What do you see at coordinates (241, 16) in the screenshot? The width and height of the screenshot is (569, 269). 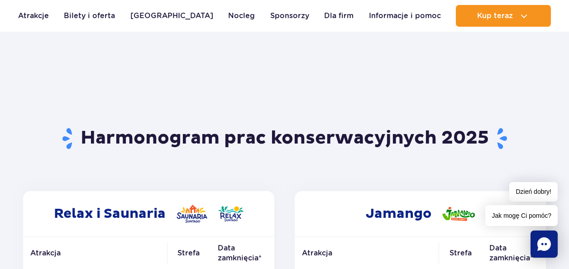 I see `a: Nocleg` at bounding box center [241, 16].